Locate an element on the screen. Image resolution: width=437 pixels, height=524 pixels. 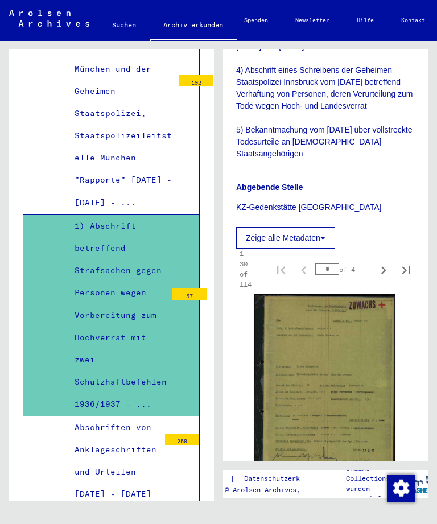
img: yv_logo.png is located at coordinates (415, 484).